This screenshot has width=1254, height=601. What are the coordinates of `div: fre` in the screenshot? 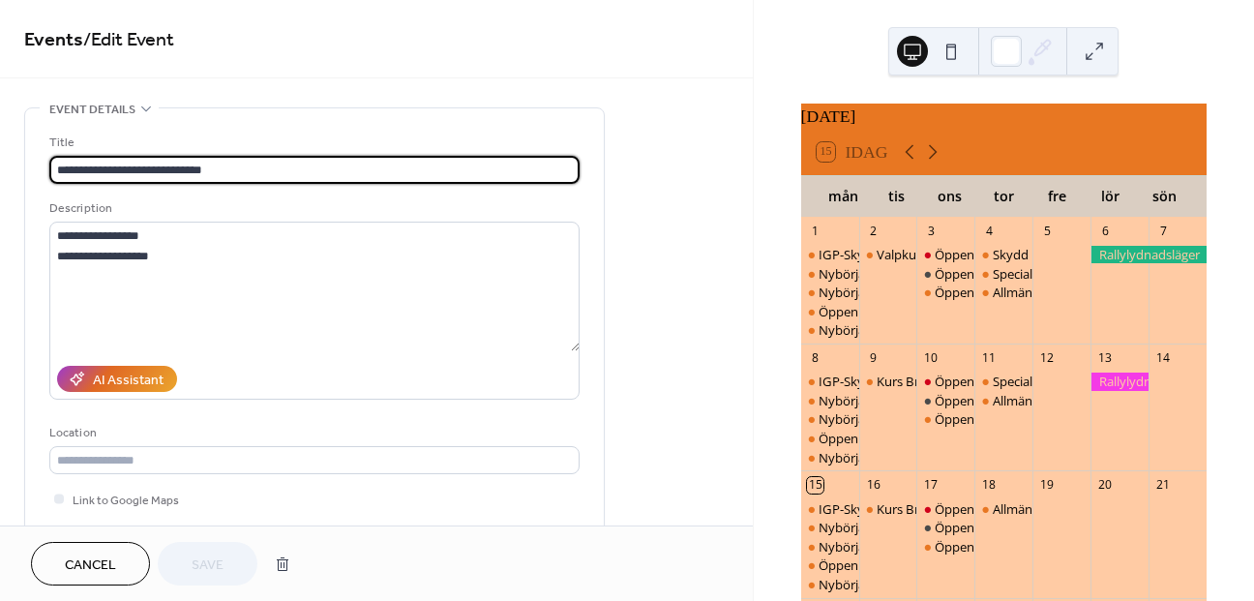 It's located at (1057, 195).